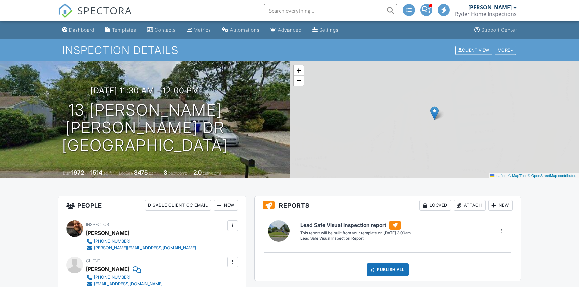 This screenshot has width=579, height=287. I want to click on div: Publish All, so click(387, 270).